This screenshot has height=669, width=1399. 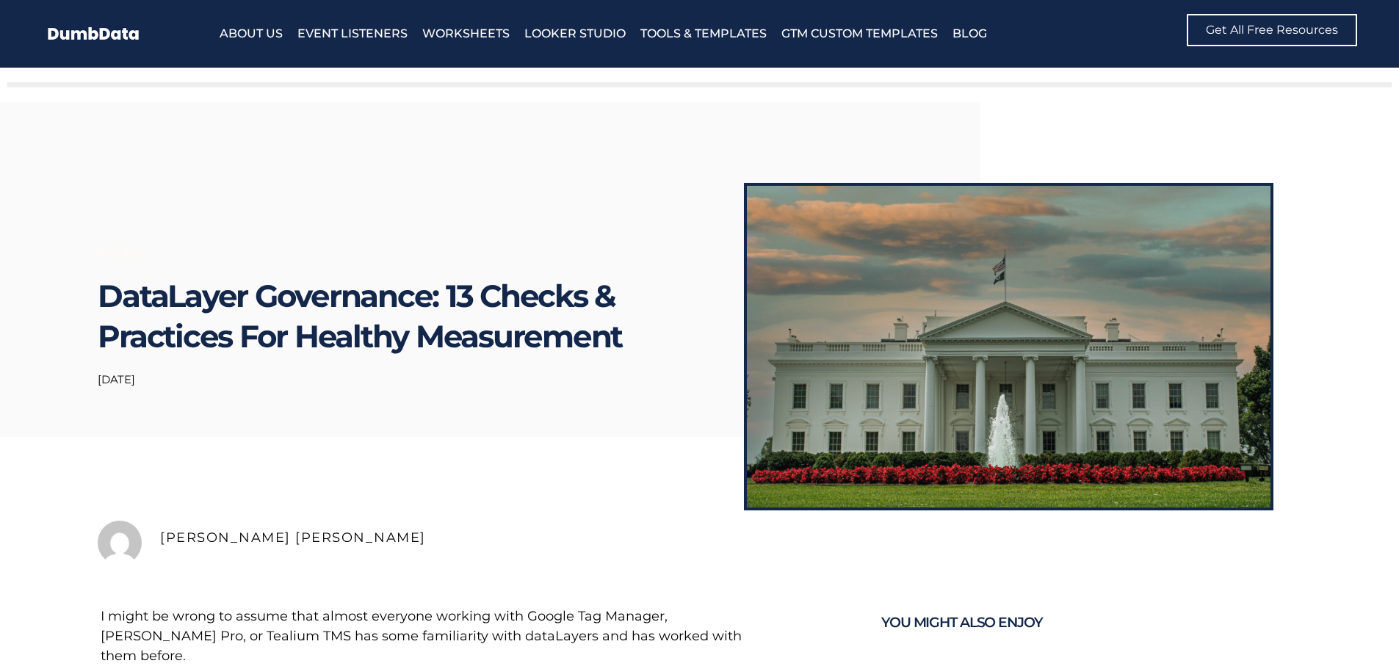 What do you see at coordinates (1272, 30) in the screenshot?
I see `a: Get All Free Resources` at bounding box center [1272, 30].